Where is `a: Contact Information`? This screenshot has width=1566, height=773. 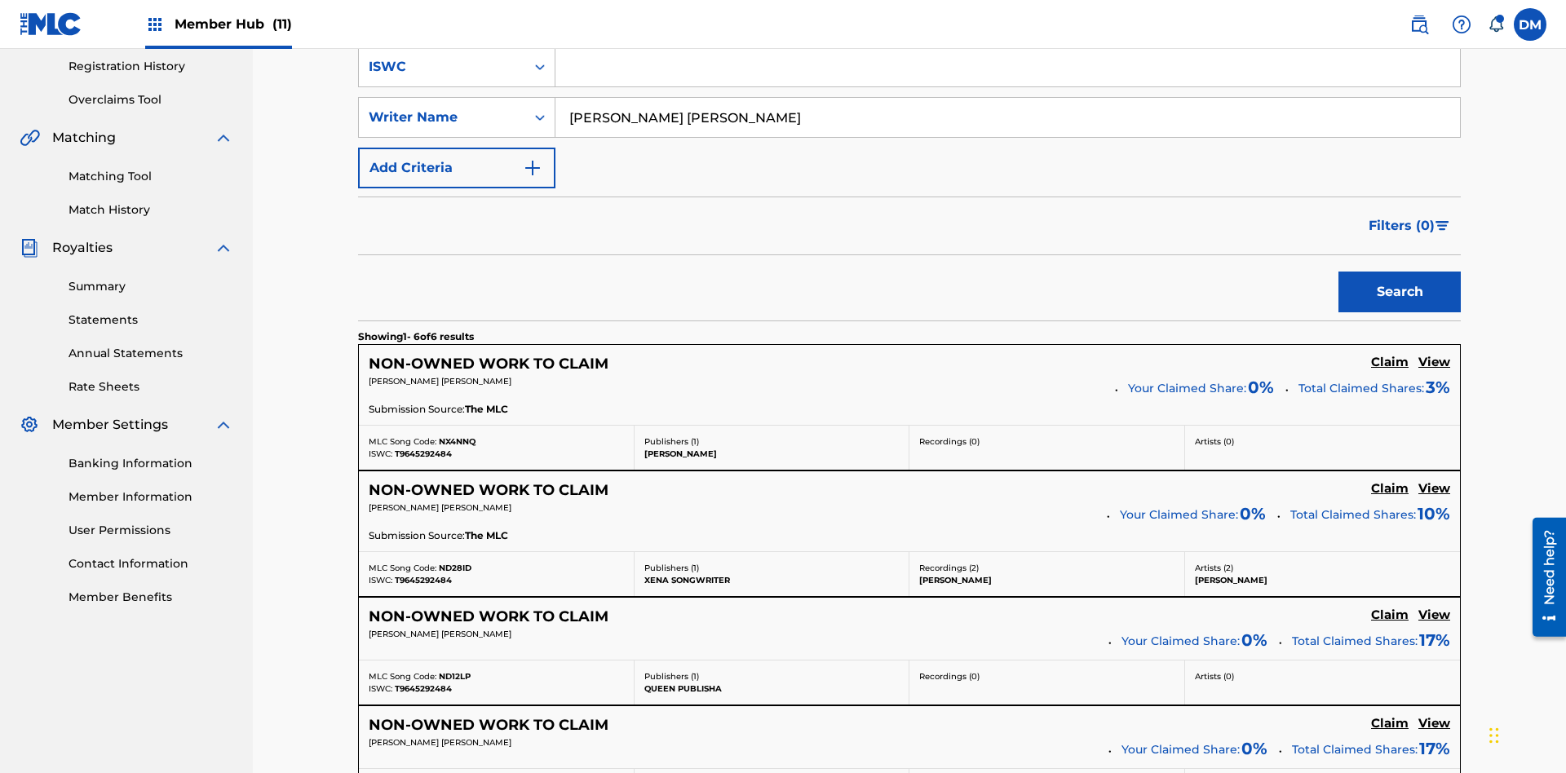 a: Contact Information is located at coordinates (151, 564).